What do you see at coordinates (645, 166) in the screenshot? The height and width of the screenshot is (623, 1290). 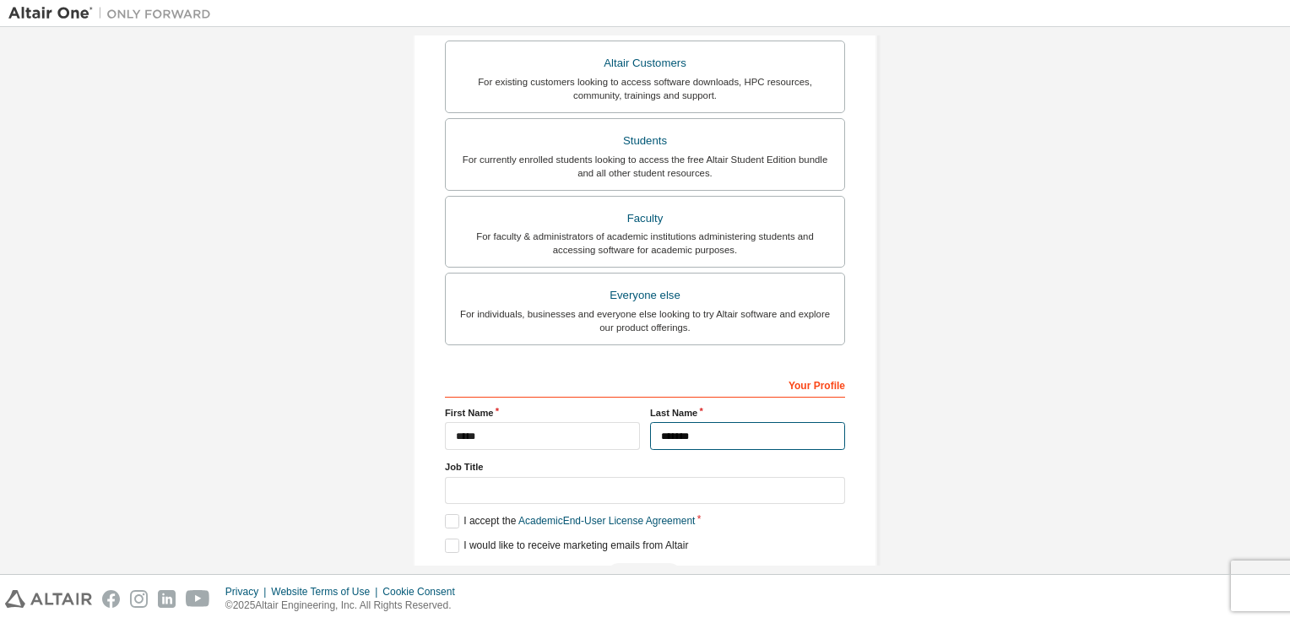 I see `div: For currently enrolled students looking to access the free Altair Student Edition bundle and all ...` at bounding box center [645, 166].